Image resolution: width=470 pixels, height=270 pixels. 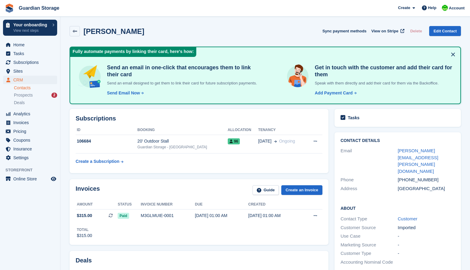 What do you see at coordinates (344, 31) in the screenshot?
I see `button: Sync payment methods` at bounding box center [344, 31].